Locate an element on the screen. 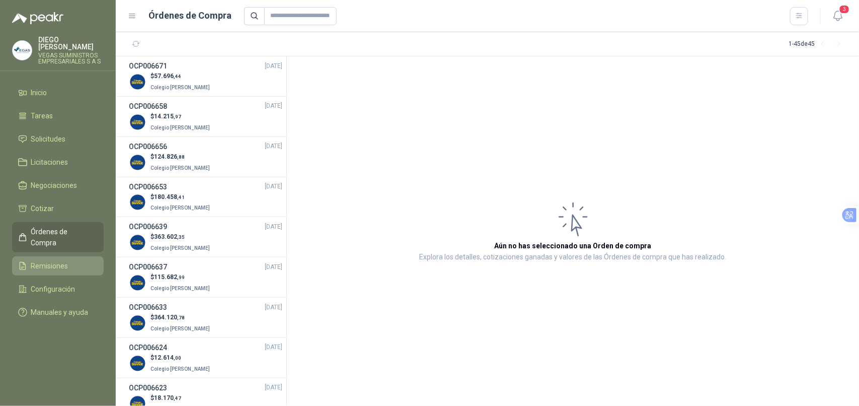 This screenshot has height=406, width=859. div: 1 - 45 de 45 is located at coordinates (818, 44).